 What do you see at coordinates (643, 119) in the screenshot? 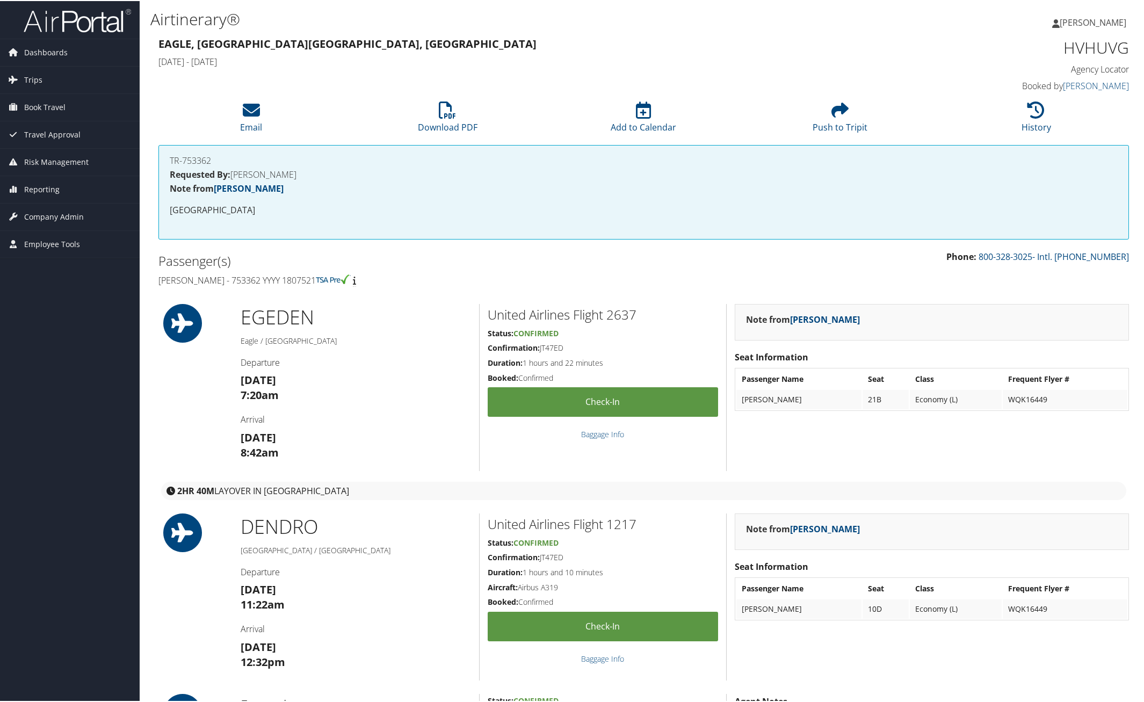
I see `a: Add to Calendar` at bounding box center [643, 119].